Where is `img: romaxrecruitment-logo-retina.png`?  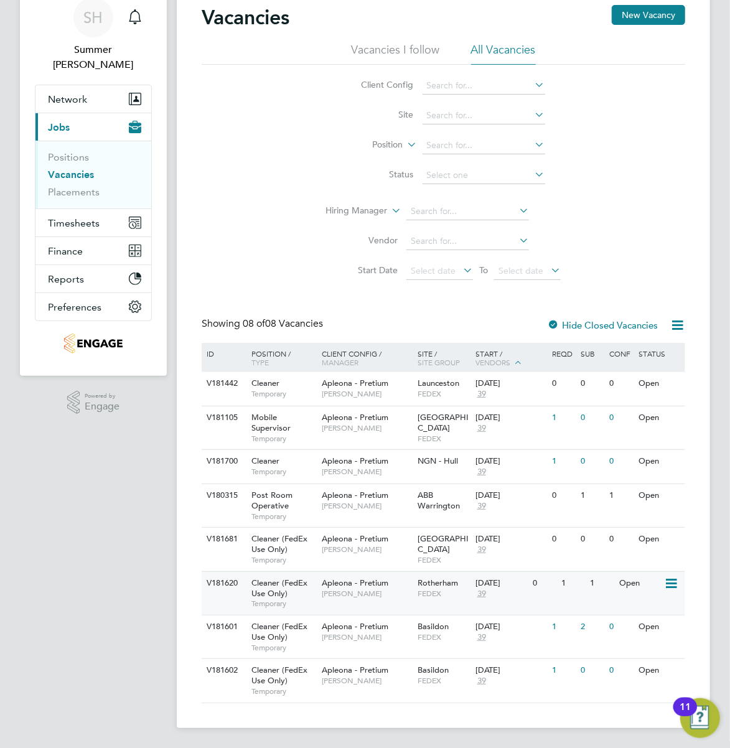 img: romaxrecruitment-logo-retina.png is located at coordinates (93, 344).